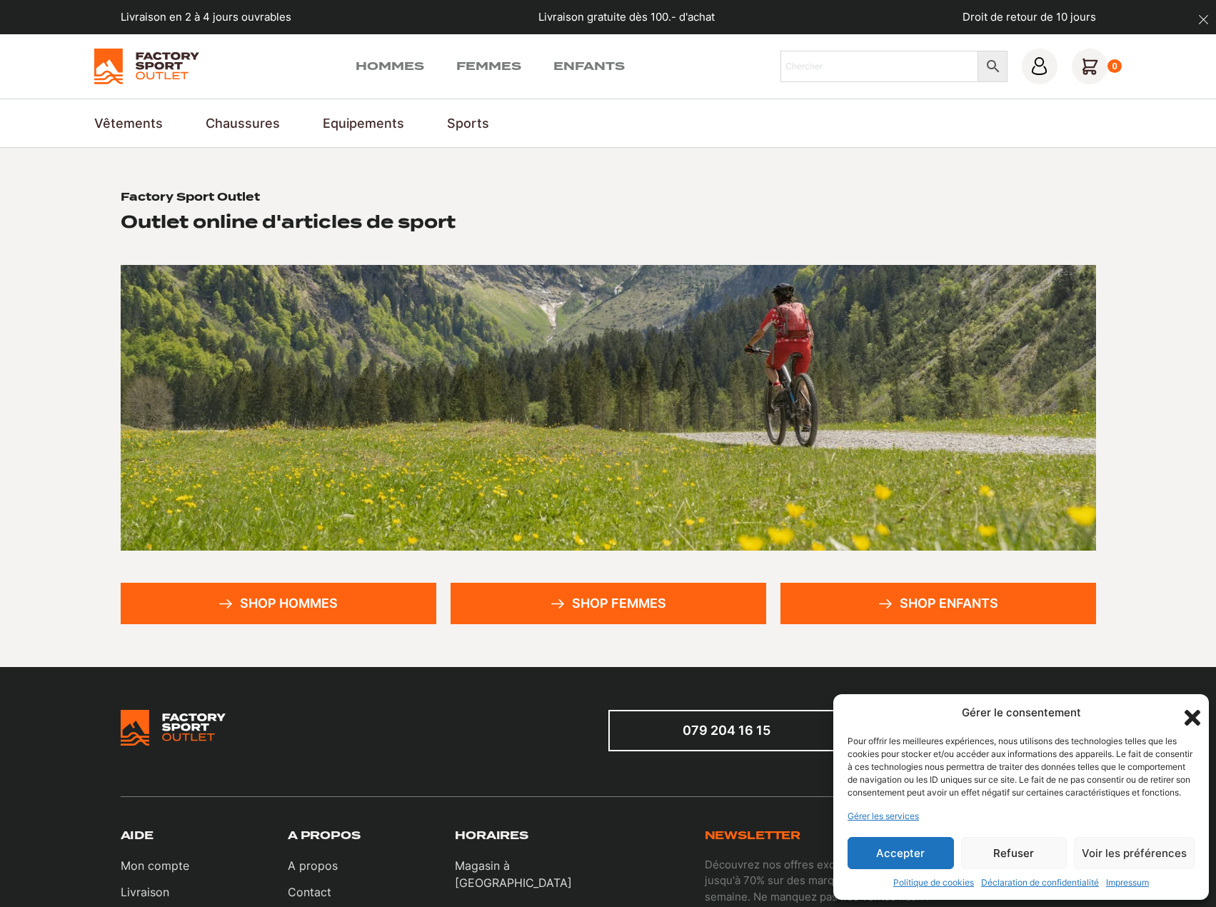  I want to click on img: Factory Sport Outlet, so click(146, 66).